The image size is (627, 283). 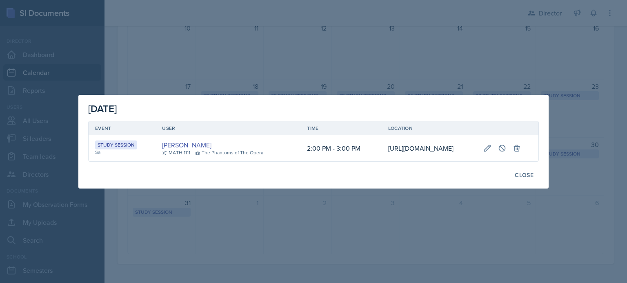 I want to click on div: Study Session, so click(x=116, y=145).